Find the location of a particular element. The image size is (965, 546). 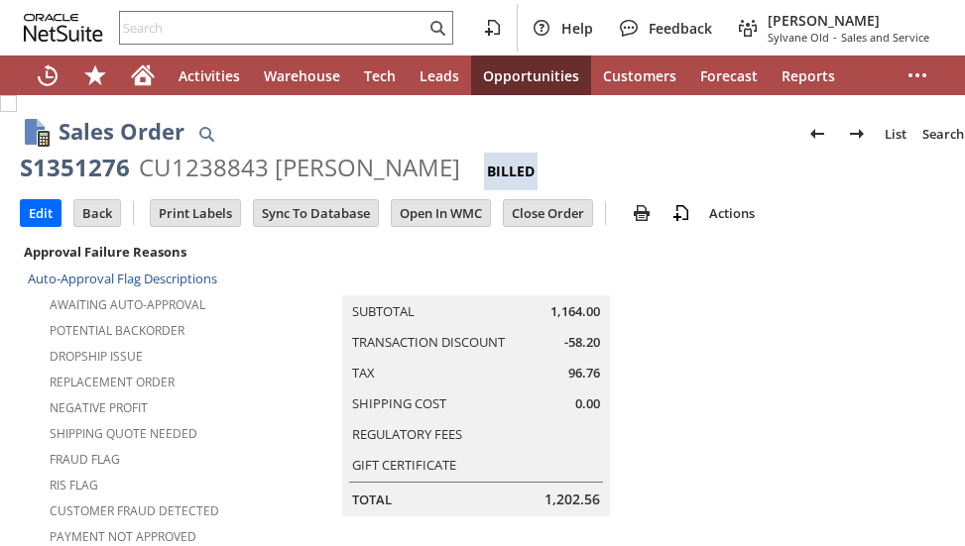

a: Warehouse is located at coordinates (301, 75).